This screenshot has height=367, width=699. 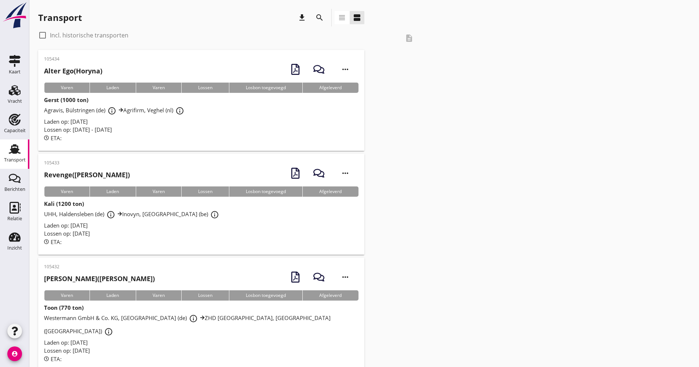 I want to click on img: logo-small.a267ee39.svg, so click(x=15, y=15).